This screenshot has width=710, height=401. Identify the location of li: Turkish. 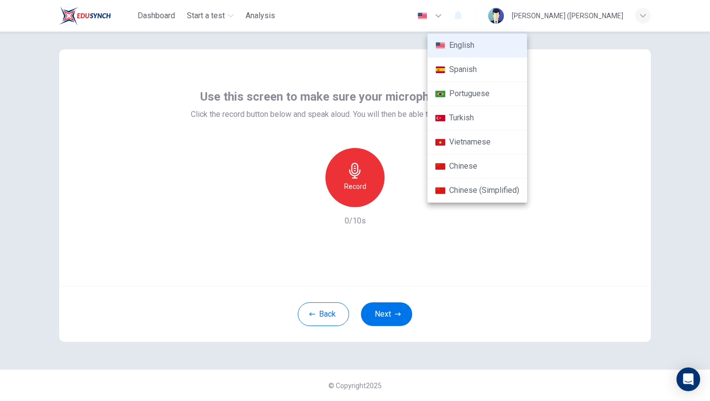
(478, 118).